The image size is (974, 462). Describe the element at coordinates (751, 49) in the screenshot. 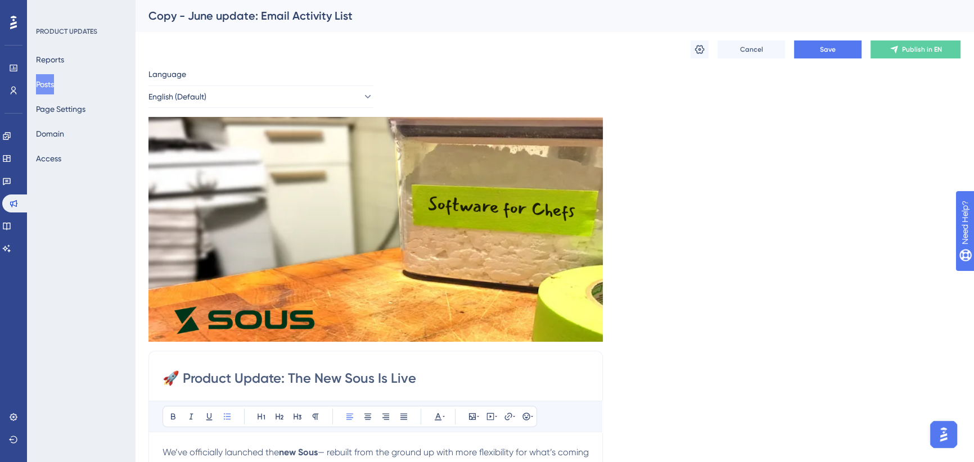

I see `button: Cancel` at that location.